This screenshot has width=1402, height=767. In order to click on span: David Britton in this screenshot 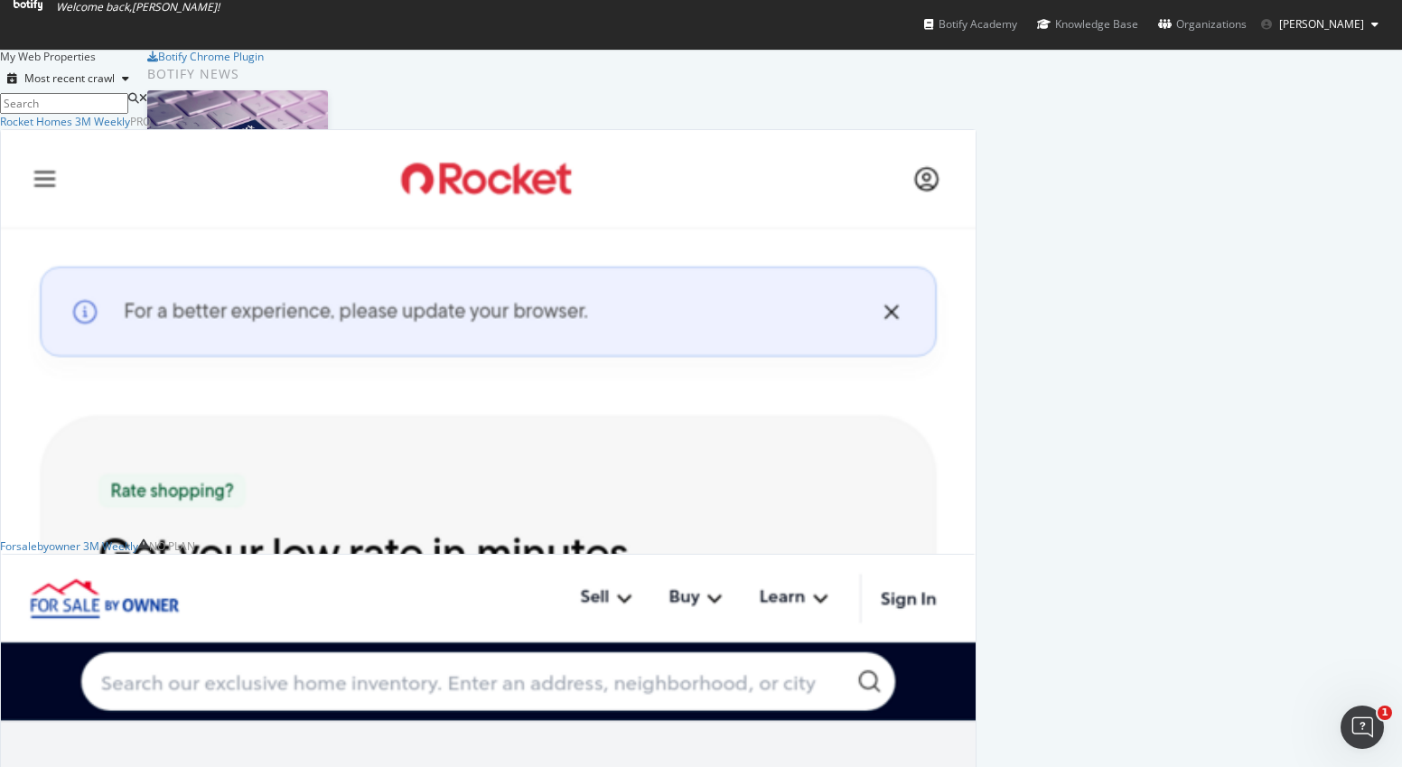, I will do `click(1322, 23)`.